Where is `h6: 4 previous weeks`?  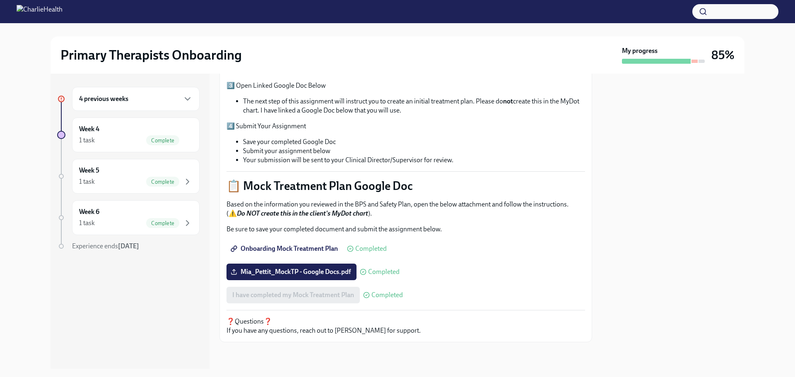
h6: 4 previous weeks is located at coordinates (104, 99).